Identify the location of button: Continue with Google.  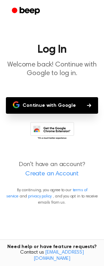
(52, 106).